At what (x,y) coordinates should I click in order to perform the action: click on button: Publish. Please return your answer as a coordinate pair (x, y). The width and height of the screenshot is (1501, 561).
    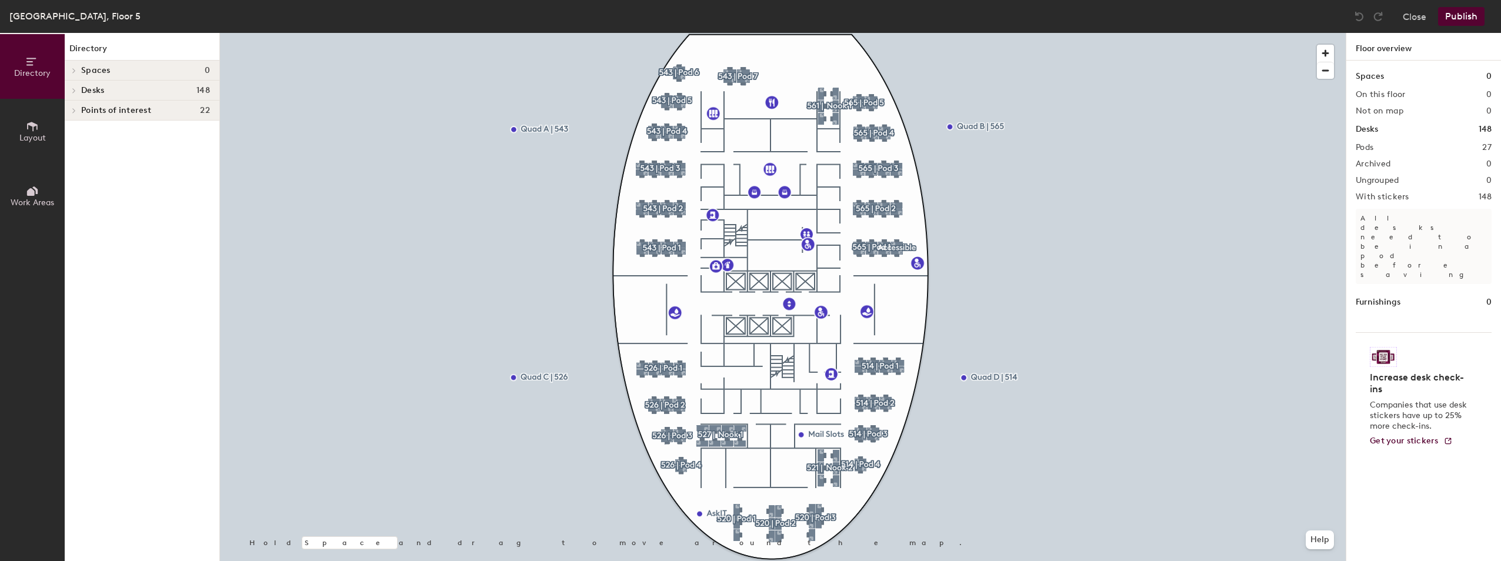
    Looking at the image, I should click on (1461, 16).